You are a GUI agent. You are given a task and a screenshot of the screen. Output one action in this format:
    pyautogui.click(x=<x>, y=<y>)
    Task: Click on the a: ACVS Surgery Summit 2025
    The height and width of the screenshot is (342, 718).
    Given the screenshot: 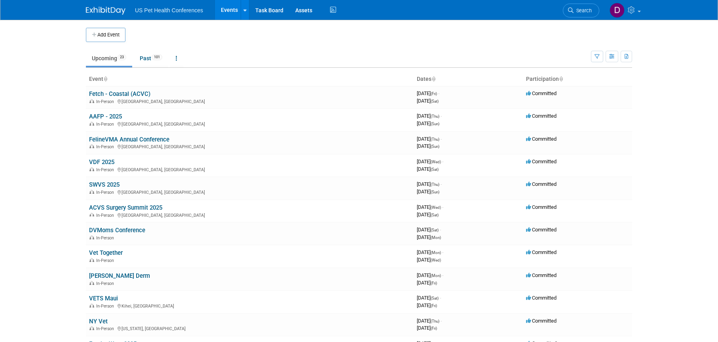 What is the action you would take?
    pyautogui.click(x=126, y=208)
    